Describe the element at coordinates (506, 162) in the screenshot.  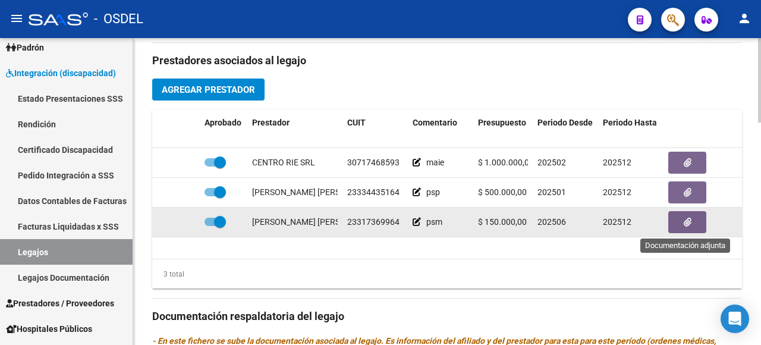
I see `span: $ 1.000.000,00` at that location.